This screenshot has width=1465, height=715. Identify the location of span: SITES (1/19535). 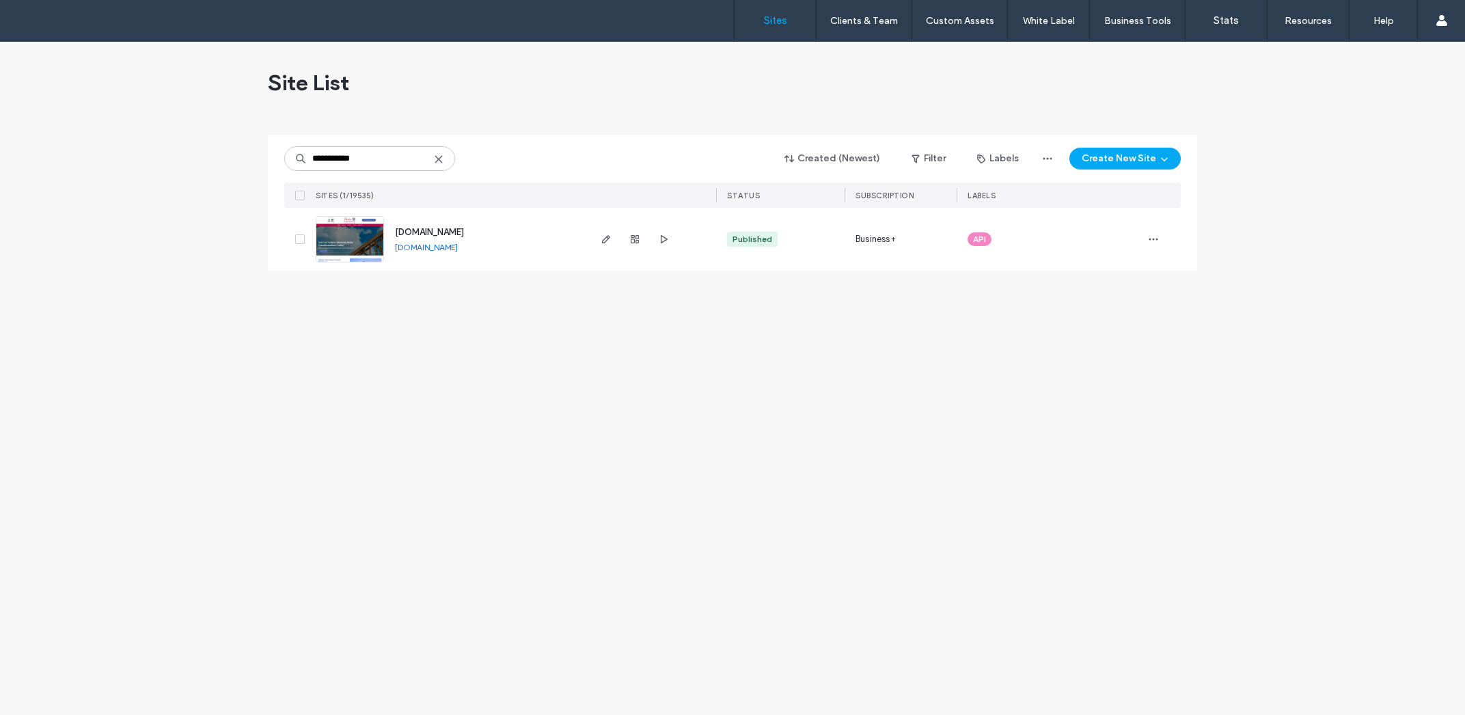
(345, 195).